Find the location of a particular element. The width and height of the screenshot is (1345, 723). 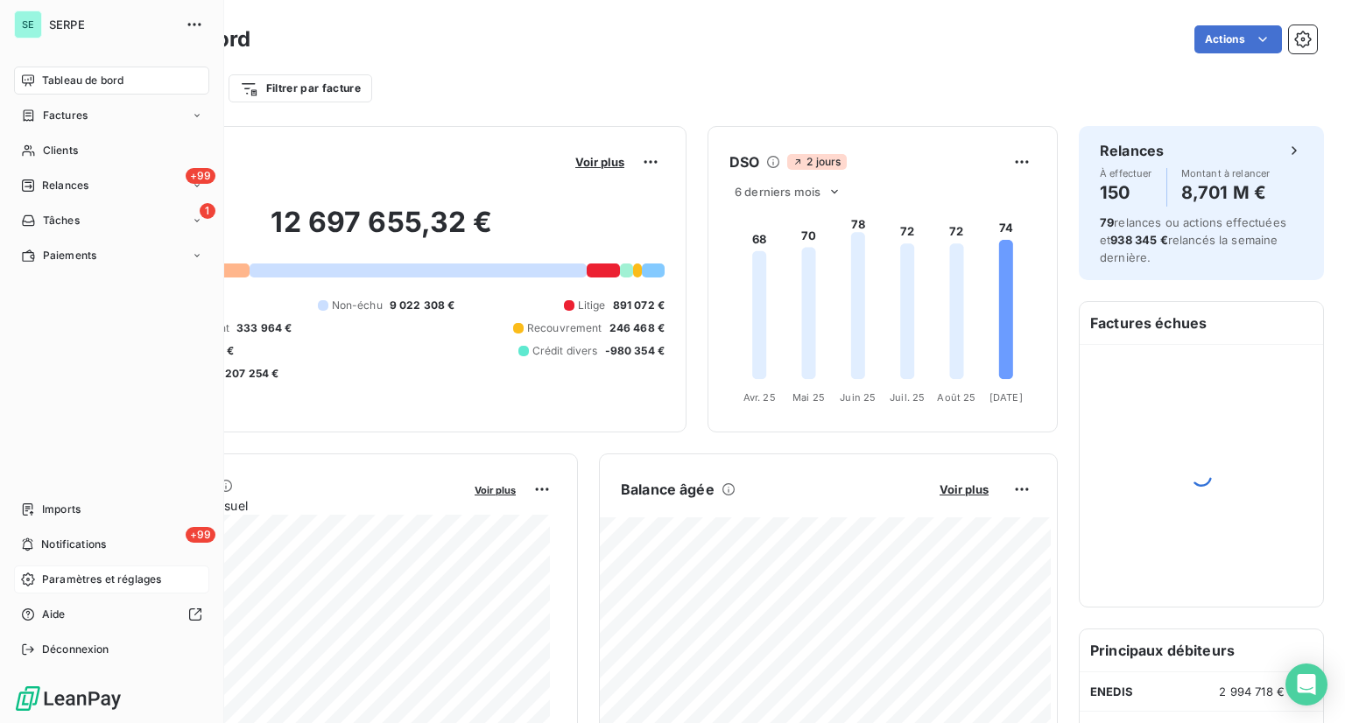

h4: 150 is located at coordinates (1126, 193).